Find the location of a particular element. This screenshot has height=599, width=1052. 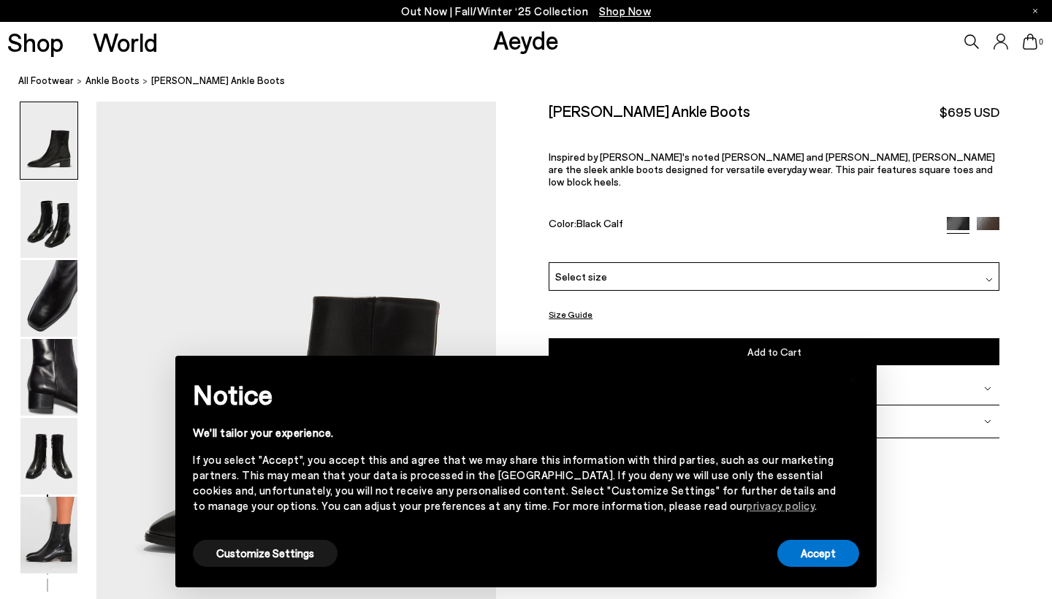

span: ankle boots is located at coordinates (113, 80).